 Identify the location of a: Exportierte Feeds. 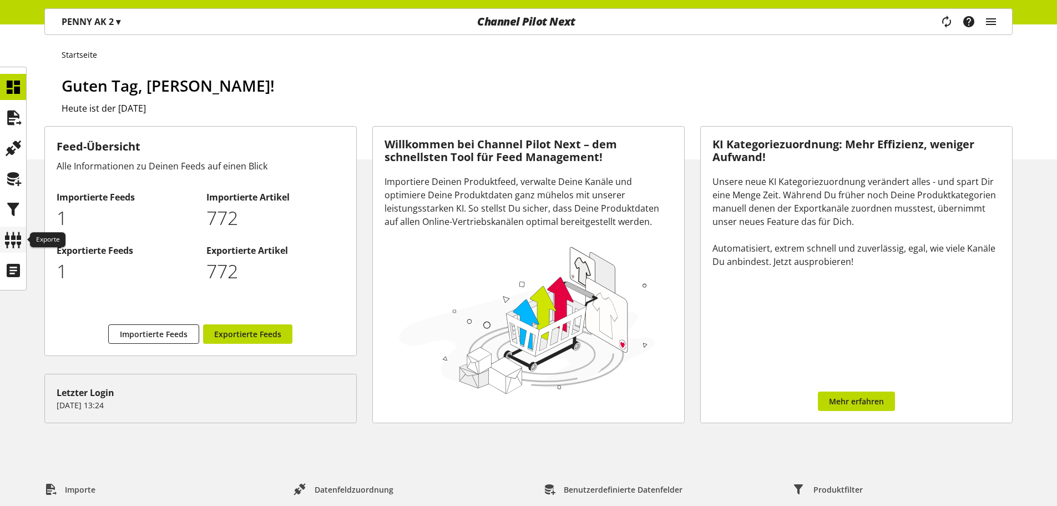
(248, 334).